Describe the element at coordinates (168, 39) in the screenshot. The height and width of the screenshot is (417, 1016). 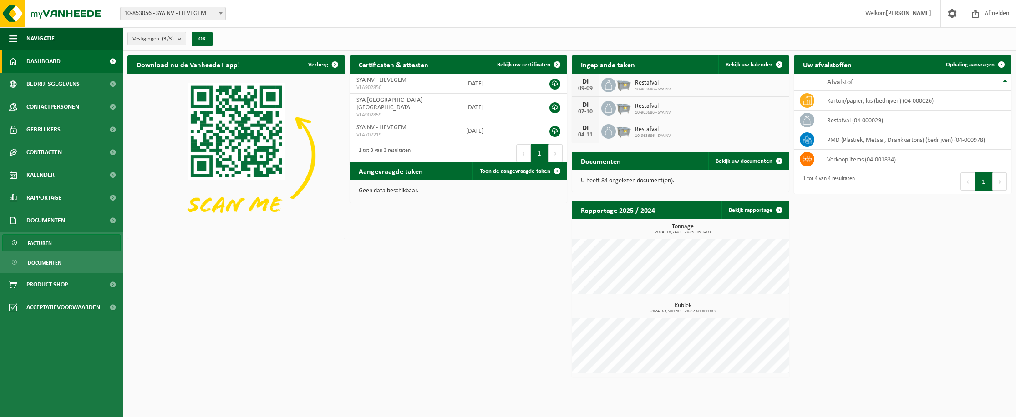
I see `count: (3/3)` at that location.